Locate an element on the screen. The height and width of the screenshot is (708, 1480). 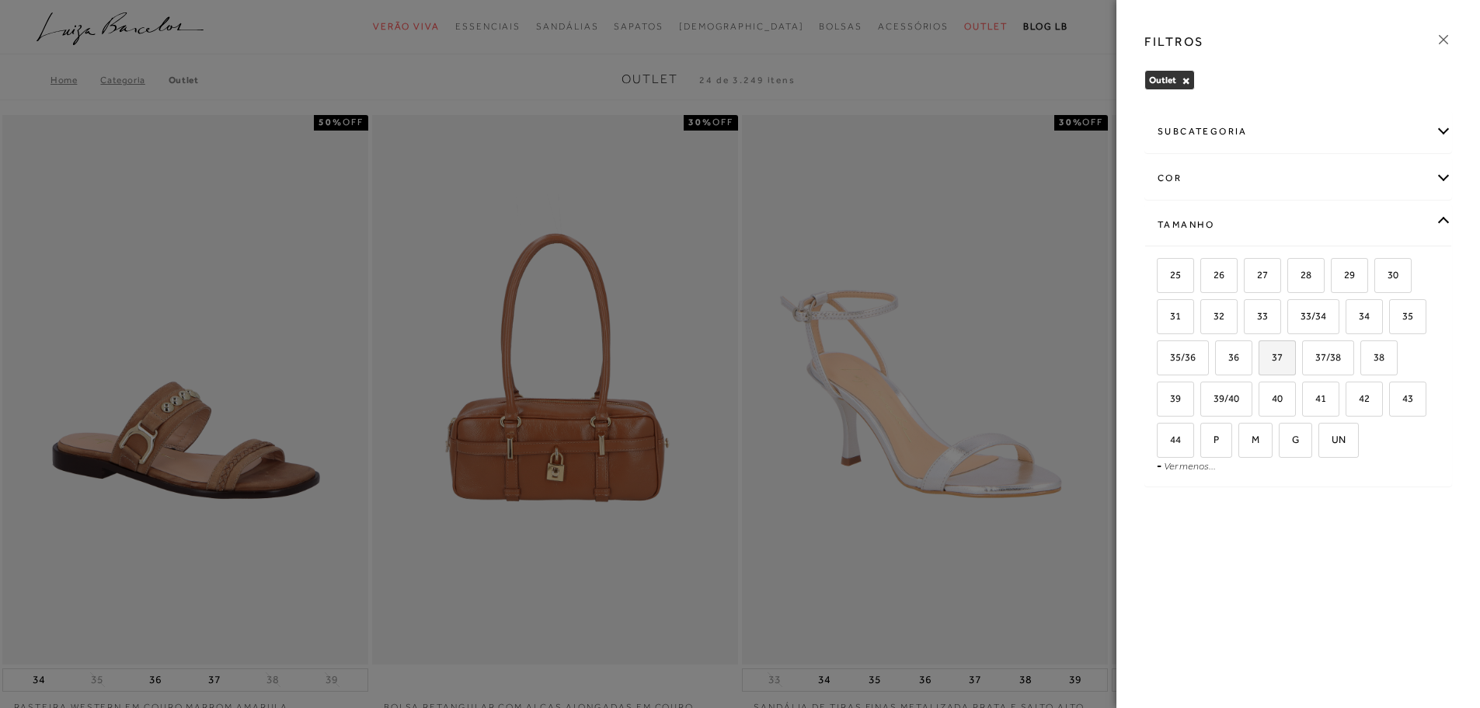
input: 32 is located at coordinates (1206, 319).